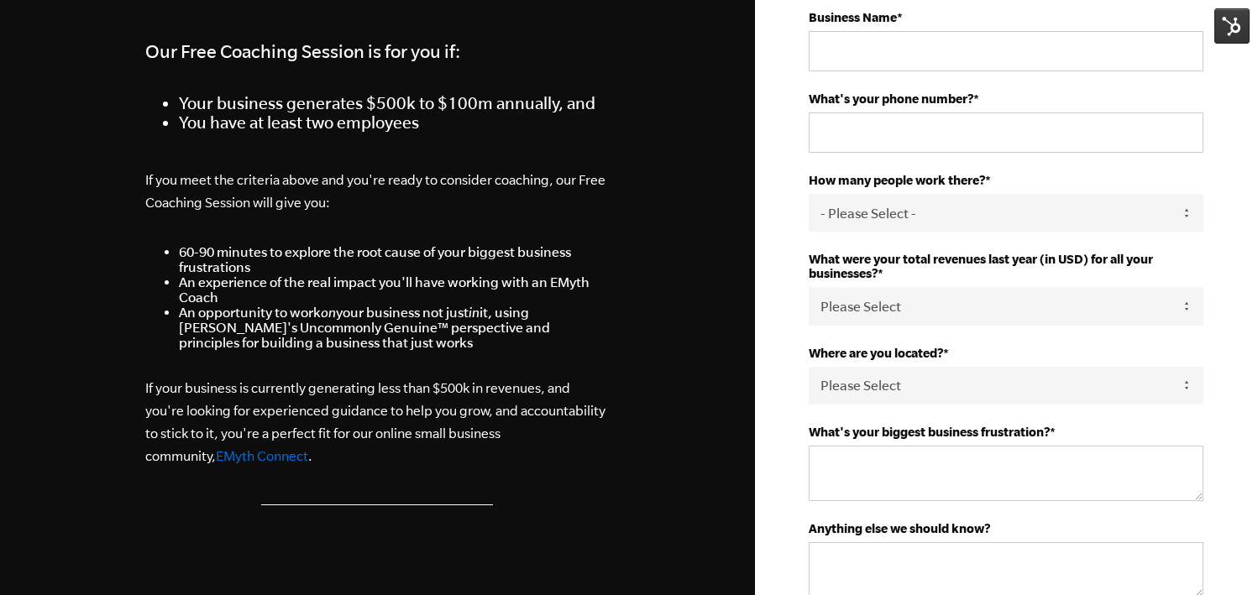 The image size is (1258, 595). I want to click on strong: What's your phone number?, so click(891, 98).